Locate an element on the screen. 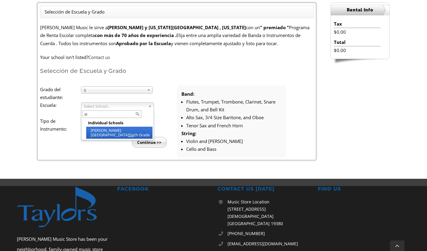 This screenshot has height=251, width=427. input: Continue >> is located at coordinates (149, 142).